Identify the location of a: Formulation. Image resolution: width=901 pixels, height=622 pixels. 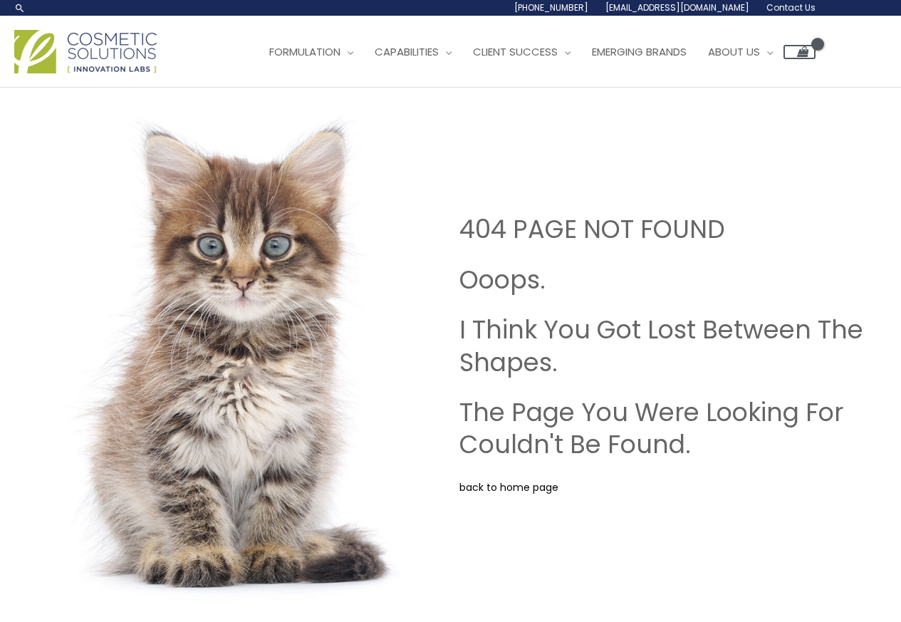
(311, 52).